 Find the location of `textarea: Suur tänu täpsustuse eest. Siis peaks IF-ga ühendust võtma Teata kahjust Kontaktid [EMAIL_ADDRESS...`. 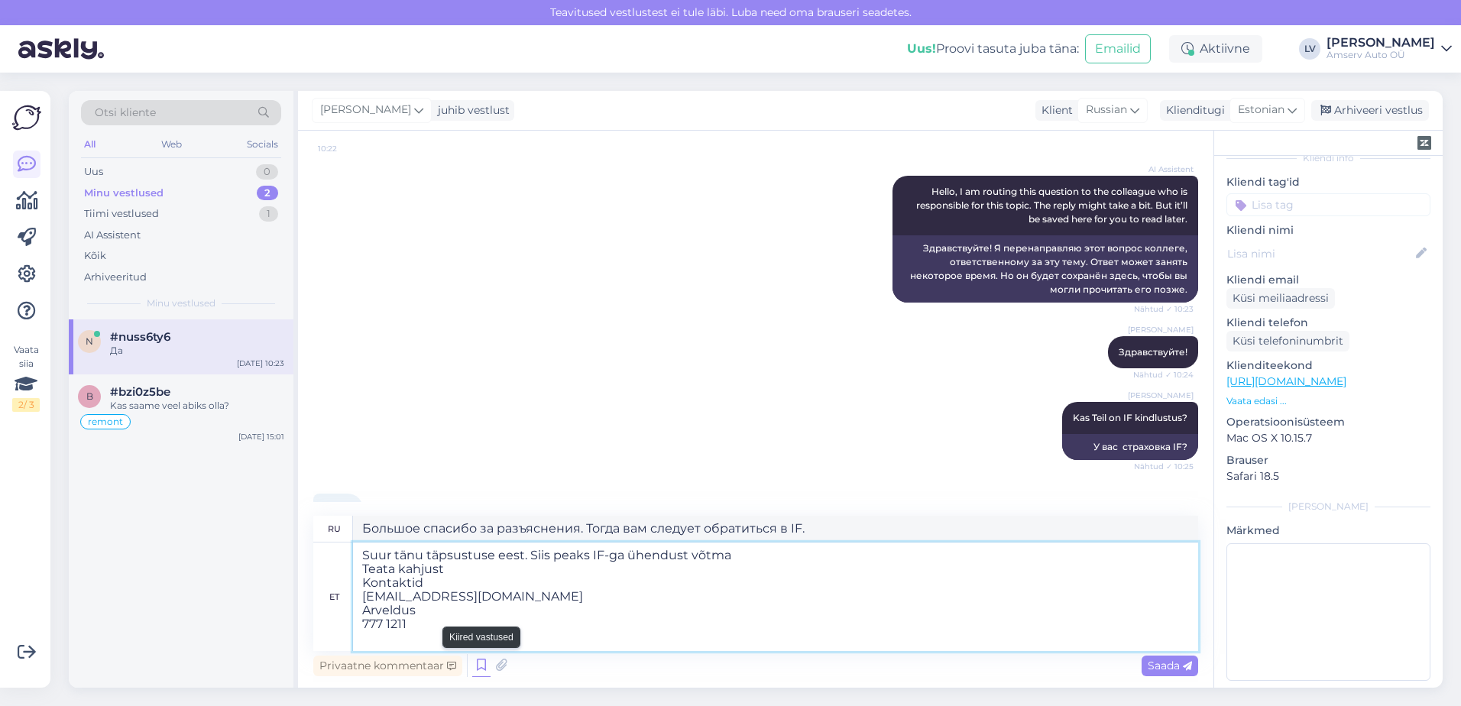

textarea: Suur tänu täpsustuse eest. Siis peaks IF-ga ühendust võtma Teata kahjust Kontaktid [EMAIL_ADDRESS... is located at coordinates (775, 597).